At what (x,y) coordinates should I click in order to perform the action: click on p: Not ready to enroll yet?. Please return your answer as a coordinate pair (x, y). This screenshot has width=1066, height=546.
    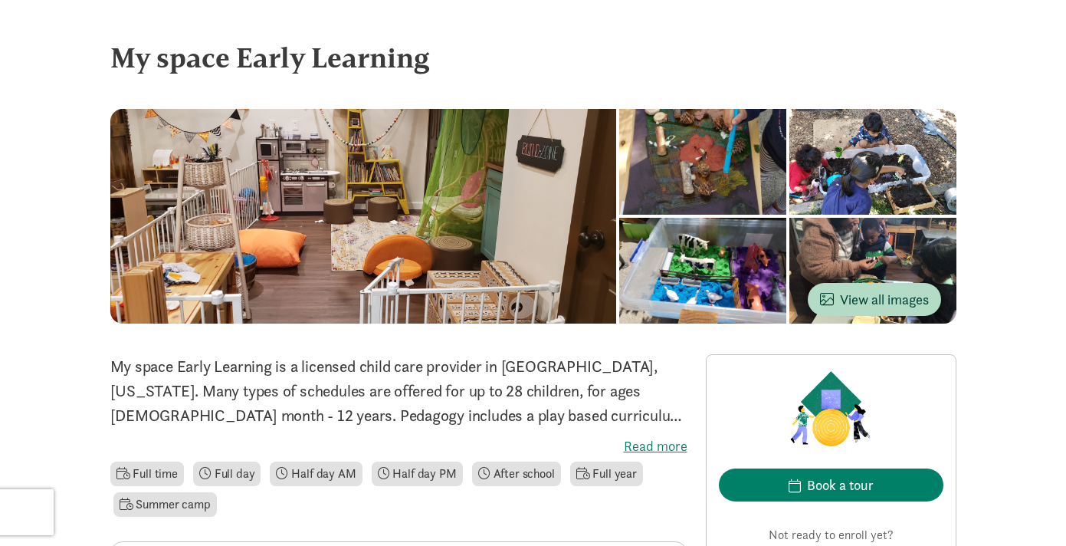
    Looking at the image, I should click on (831, 535).